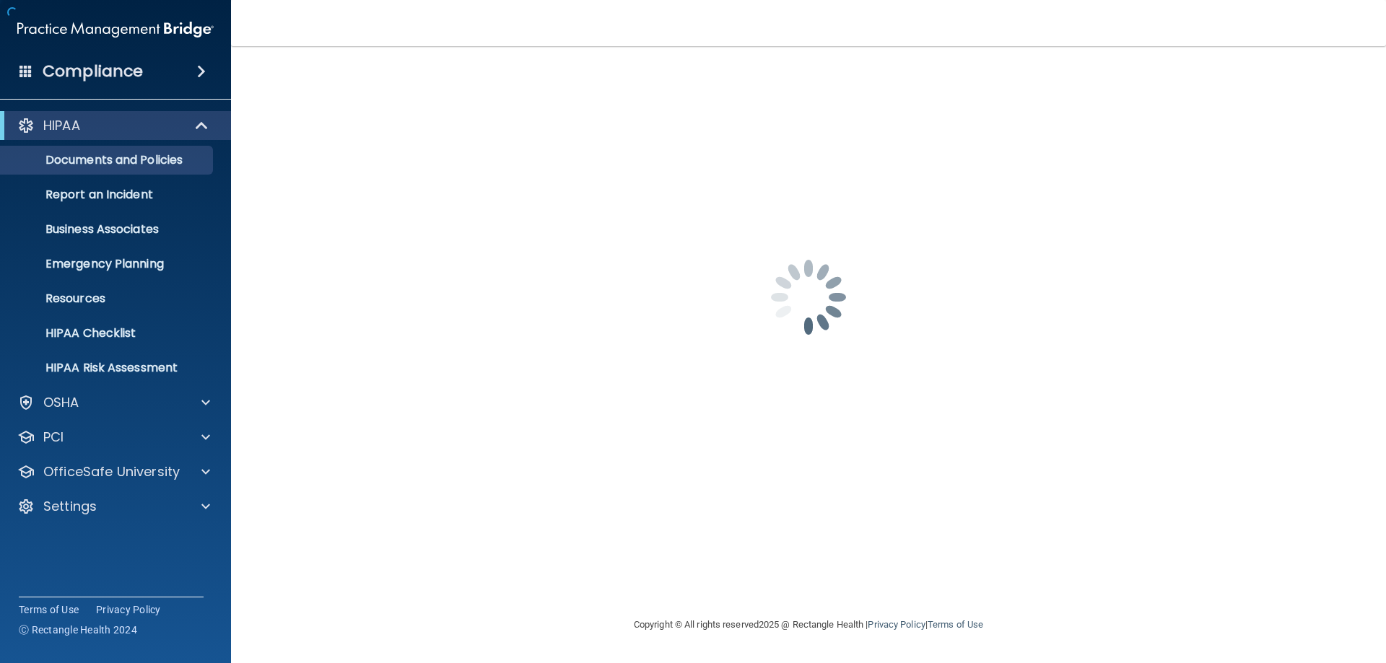  Describe the element at coordinates (78, 630) in the screenshot. I see `span: Ⓒ Rectangle Health 2024` at that location.